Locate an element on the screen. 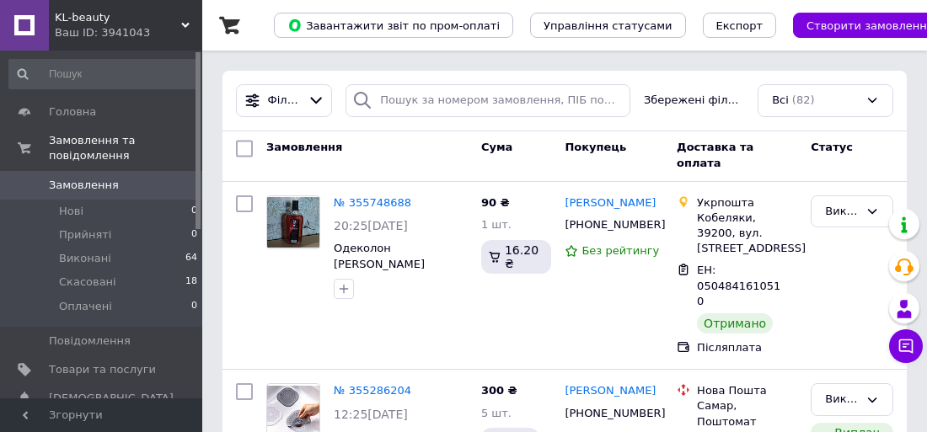 Image resolution: width=927 pixels, height=432 pixels. span: 300 ₴ is located at coordinates (499, 390).